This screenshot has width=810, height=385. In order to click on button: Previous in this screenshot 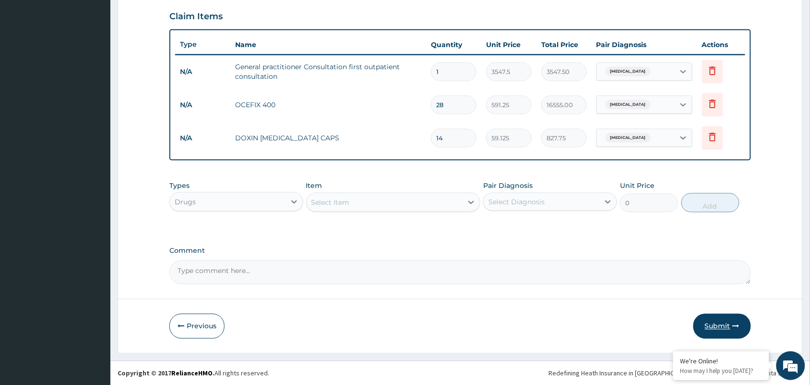, I will do `click(197, 326)`.